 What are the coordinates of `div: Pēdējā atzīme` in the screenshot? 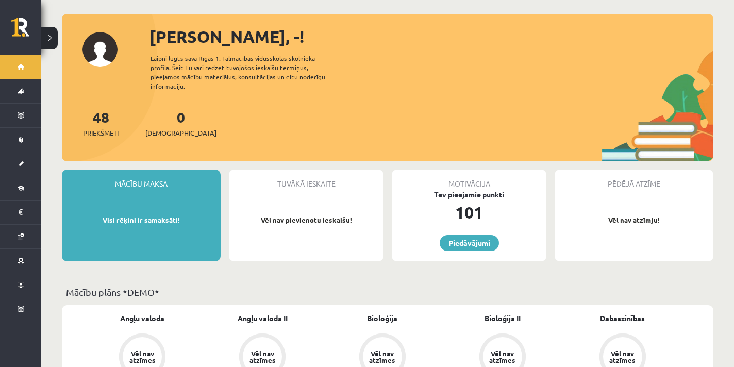 It's located at (634, 179).